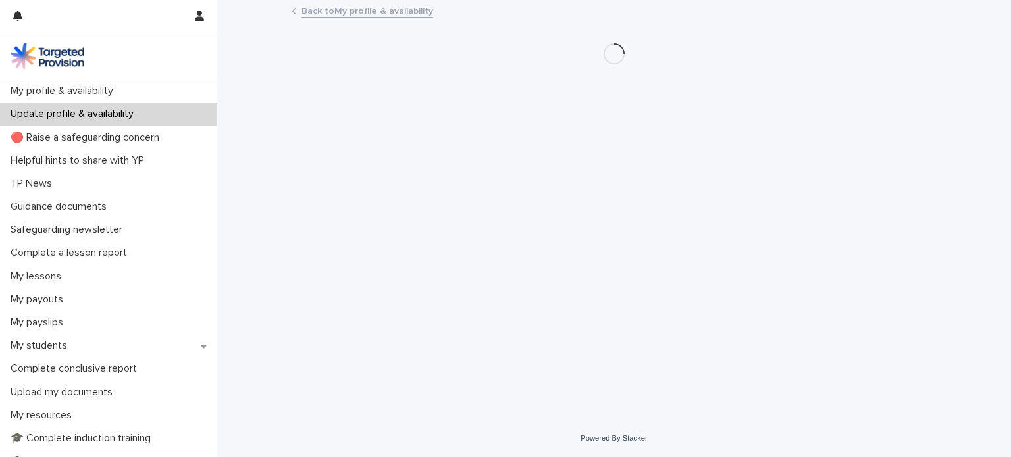 The image size is (1011, 457). Describe the element at coordinates (88, 138) in the screenshot. I see `p: 🔴 Raise a safeguarding concern` at that location.